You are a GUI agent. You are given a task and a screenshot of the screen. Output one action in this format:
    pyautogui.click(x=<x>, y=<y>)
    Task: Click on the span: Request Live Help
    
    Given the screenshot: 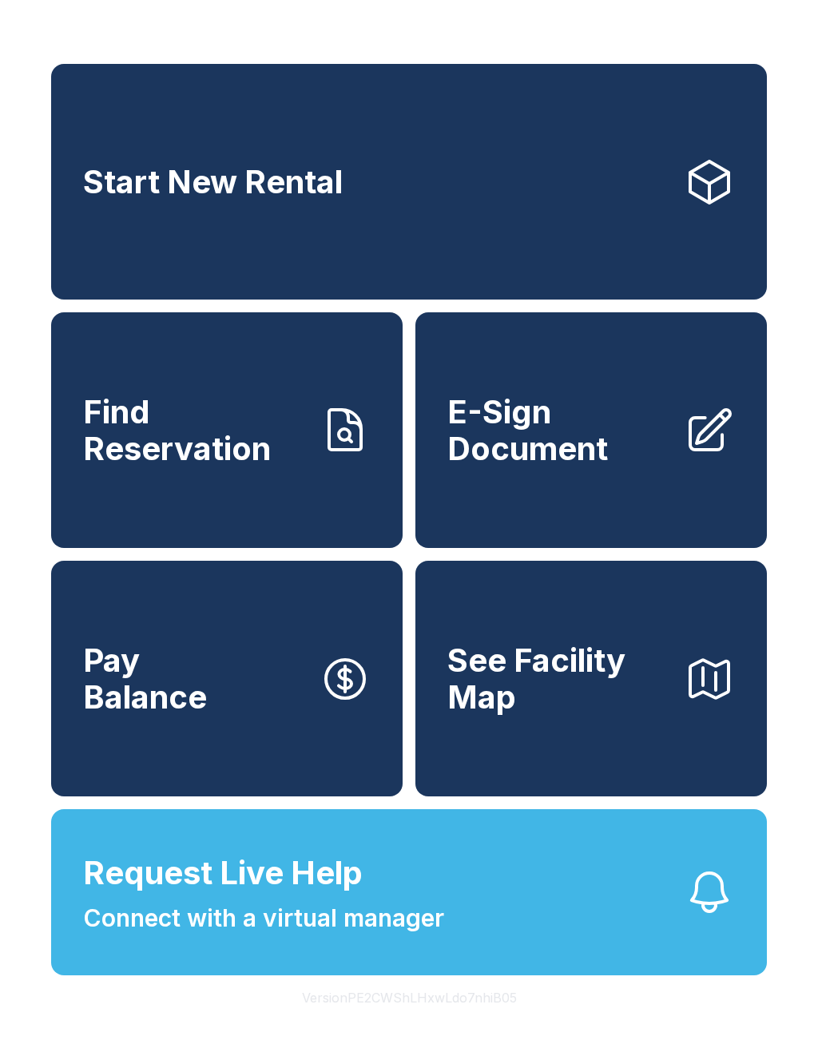 What is the action you would take?
    pyautogui.click(x=223, y=873)
    